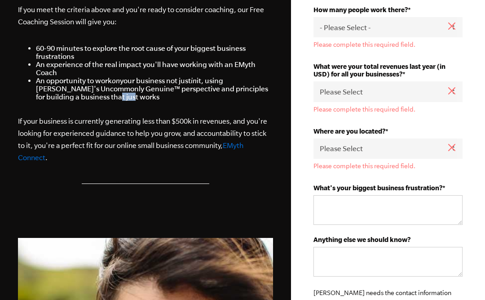  I want to click on strong: Where are you located?, so click(350, 131).